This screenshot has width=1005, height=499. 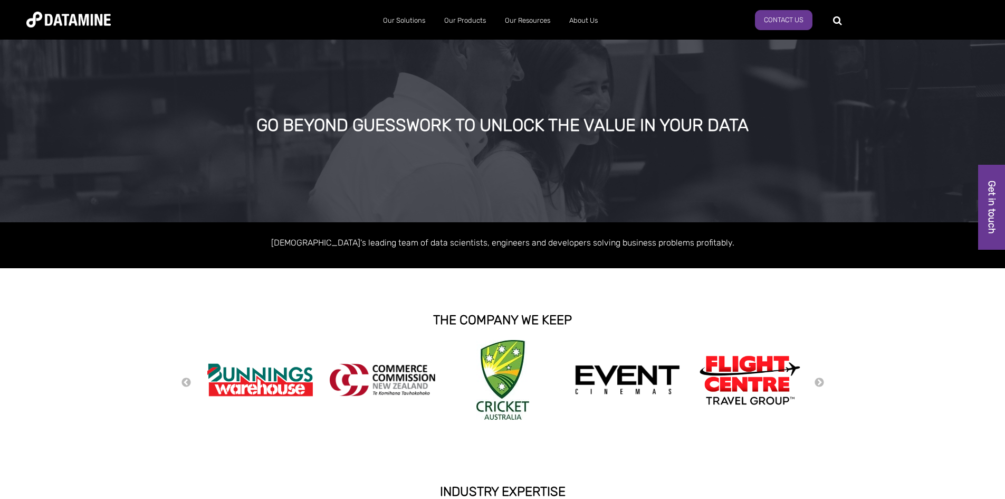 What do you see at coordinates (502, 320) in the screenshot?
I see `strong: THE COMPANY WE KEEP` at bounding box center [502, 320].